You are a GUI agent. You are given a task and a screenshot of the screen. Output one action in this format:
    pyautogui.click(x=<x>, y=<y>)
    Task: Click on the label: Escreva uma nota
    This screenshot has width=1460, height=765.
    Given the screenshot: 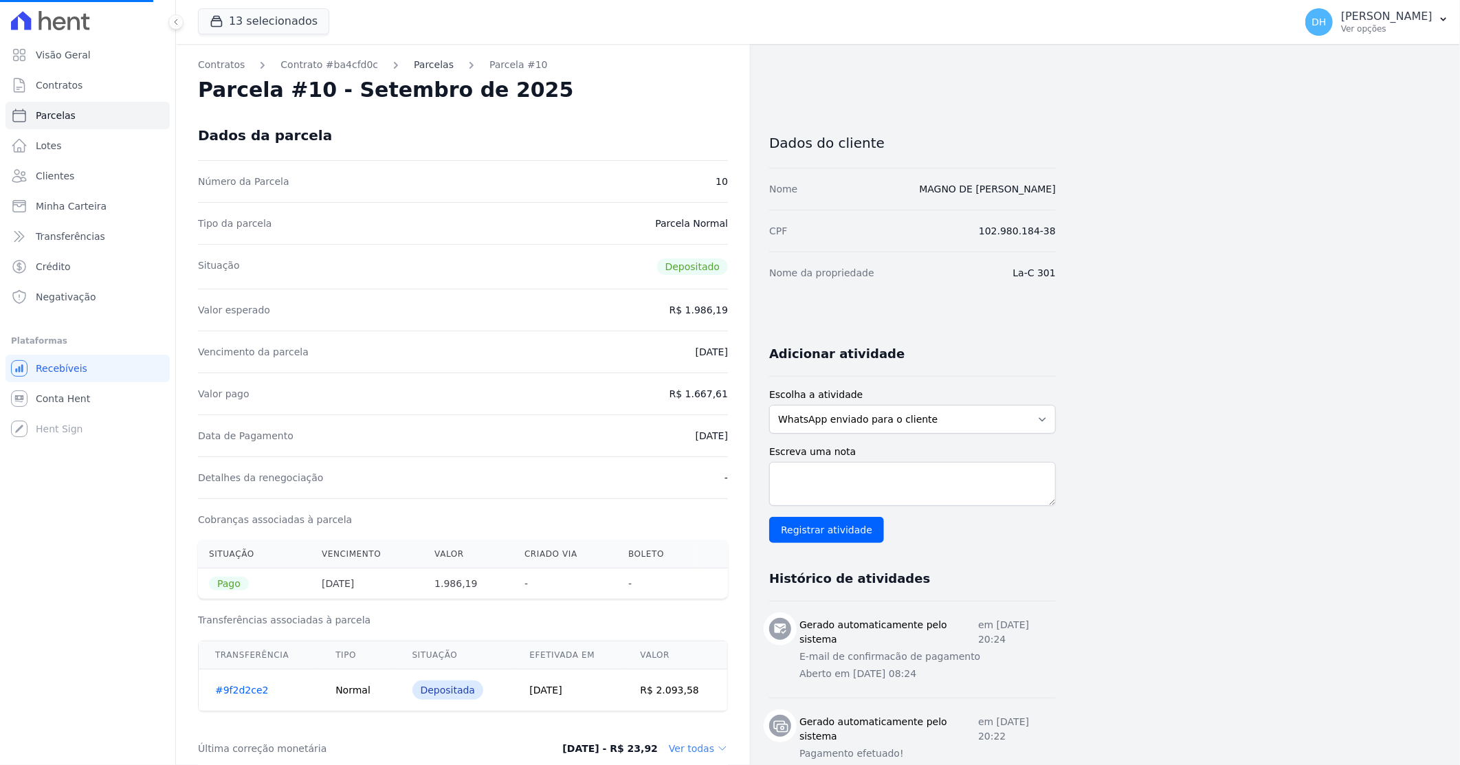 What is the action you would take?
    pyautogui.click(x=912, y=452)
    